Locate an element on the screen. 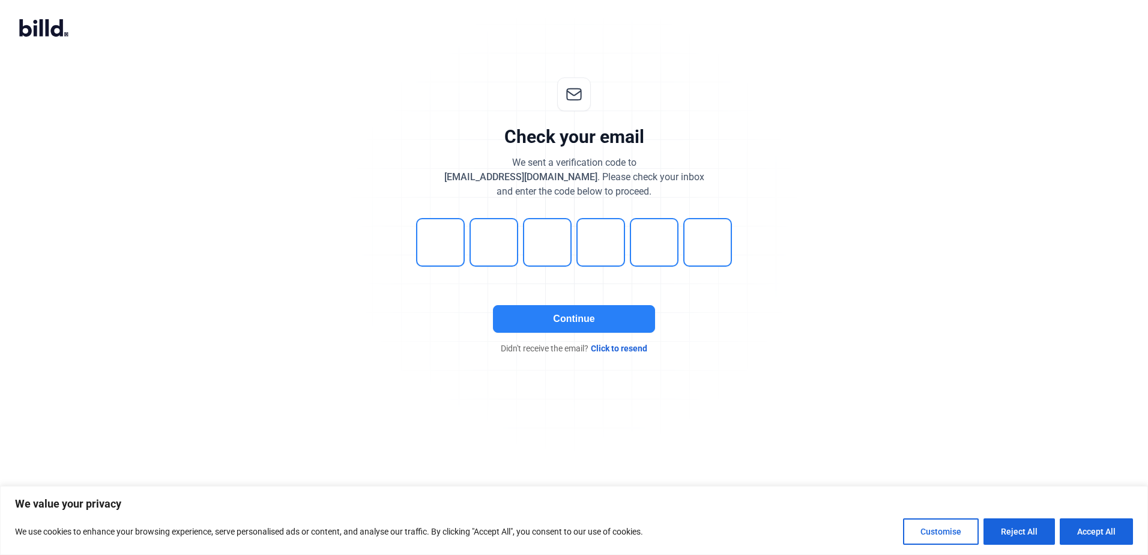 This screenshot has height=555, width=1148. div: We sent a verification code to . Please check your inbox and enter the code below to proceed. is located at coordinates (574, 177).